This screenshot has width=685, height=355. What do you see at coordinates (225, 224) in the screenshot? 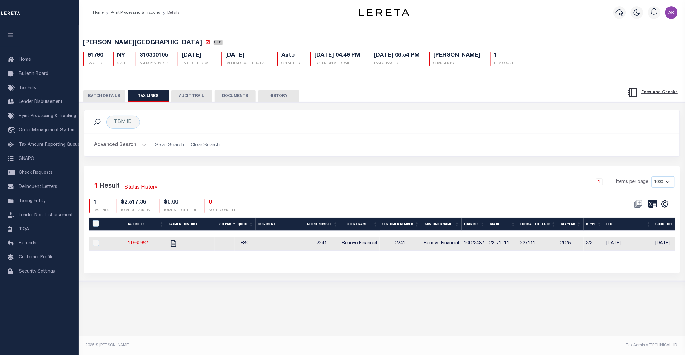
I see `th: 3rd Party` at bounding box center [225, 224].